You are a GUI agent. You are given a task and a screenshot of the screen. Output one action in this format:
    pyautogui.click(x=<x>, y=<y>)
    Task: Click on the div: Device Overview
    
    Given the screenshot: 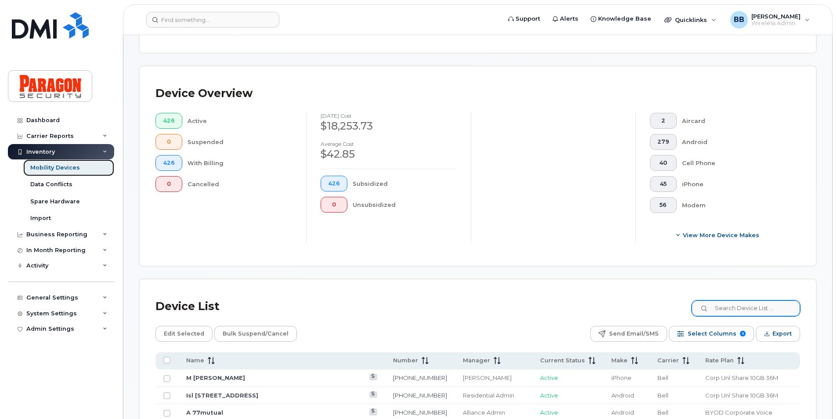 What is the action you would take?
    pyautogui.click(x=204, y=94)
    